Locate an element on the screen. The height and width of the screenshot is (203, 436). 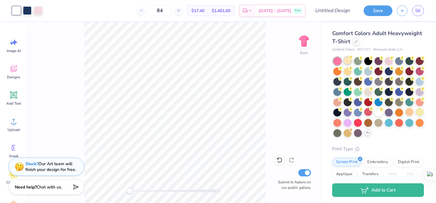
div: Digital Print is located at coordinates (408, 162).